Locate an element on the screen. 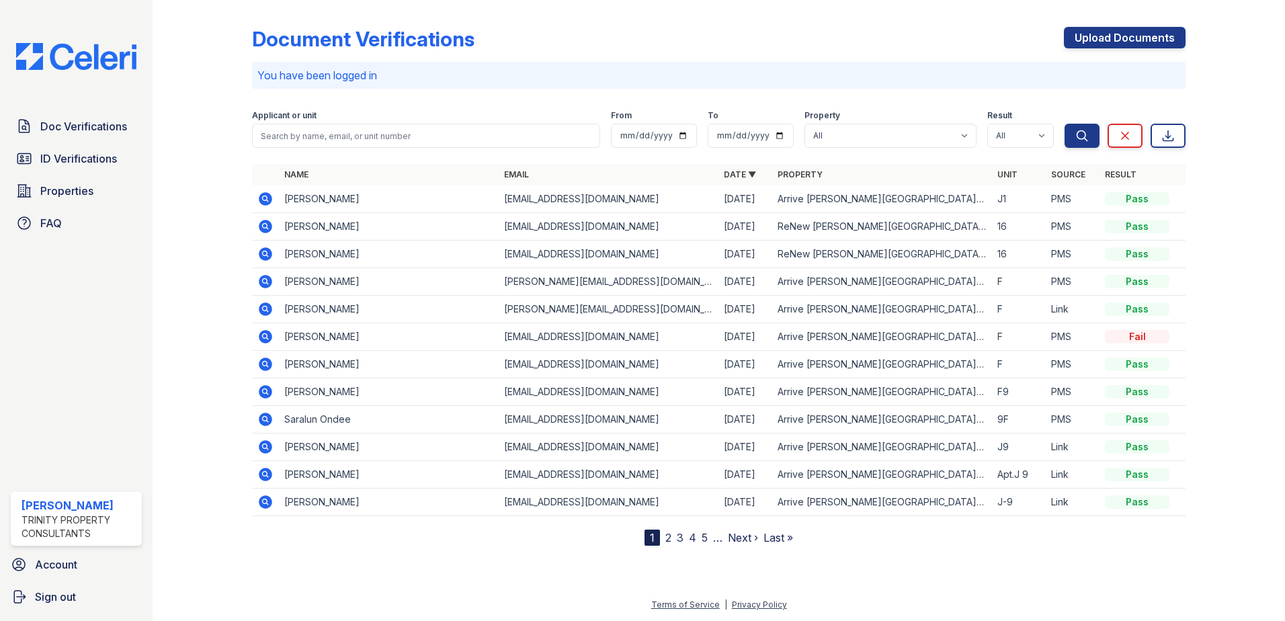 The width and height of the screenshot is (1285, 621). td: 9F is located at coordinates (1019, 419).